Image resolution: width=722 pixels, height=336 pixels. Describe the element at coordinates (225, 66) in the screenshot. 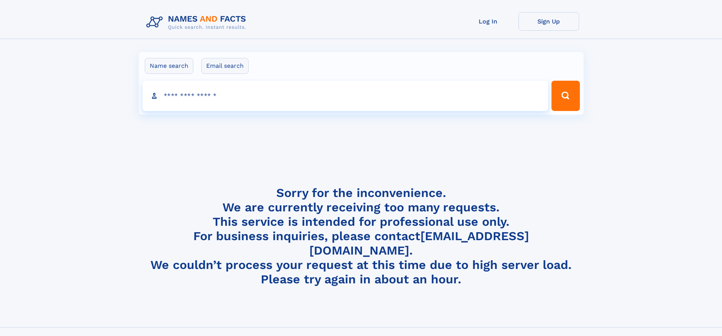

I see `label: Email search` at that location.